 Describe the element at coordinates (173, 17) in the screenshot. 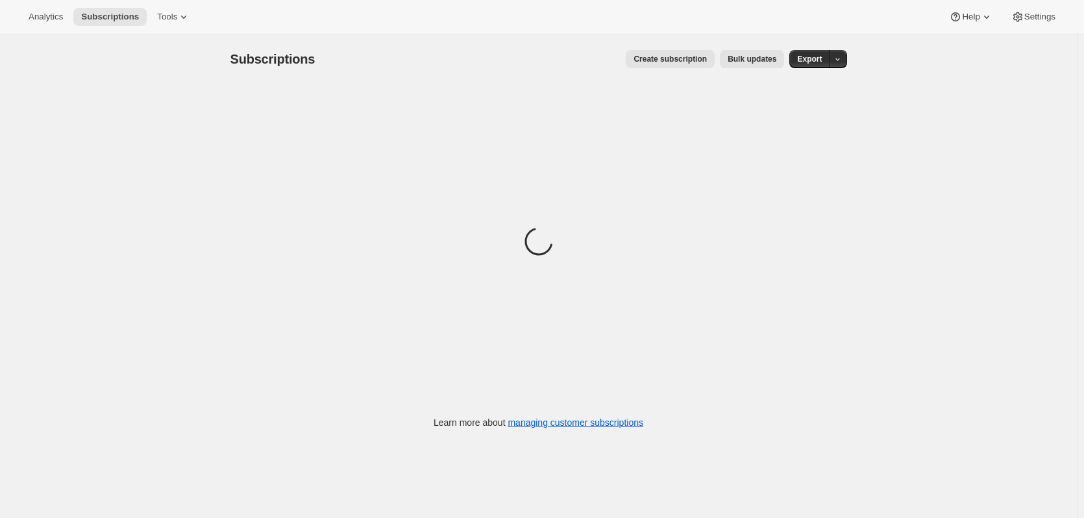

I see `button: Tools` at that location.